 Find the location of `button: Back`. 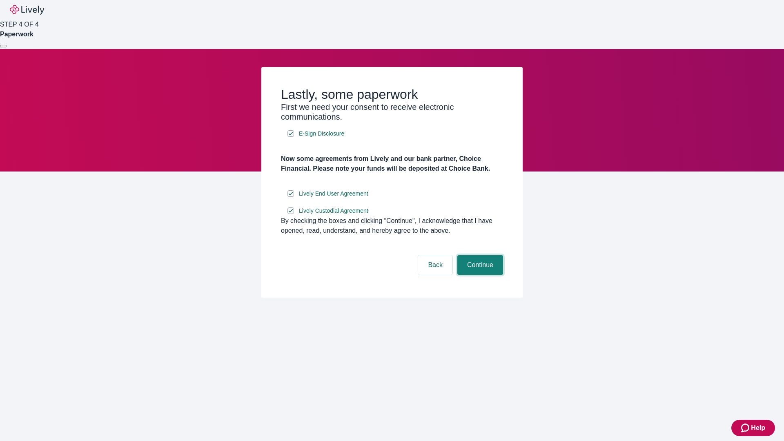

button: Back is located at coordinates (435, 265).